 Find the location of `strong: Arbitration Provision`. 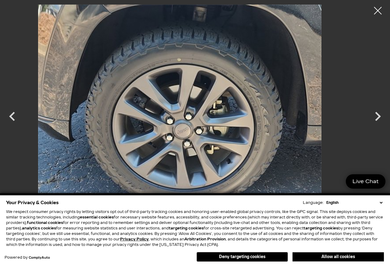

strong: Arbitration Provision is located at coordinates (205, 239).